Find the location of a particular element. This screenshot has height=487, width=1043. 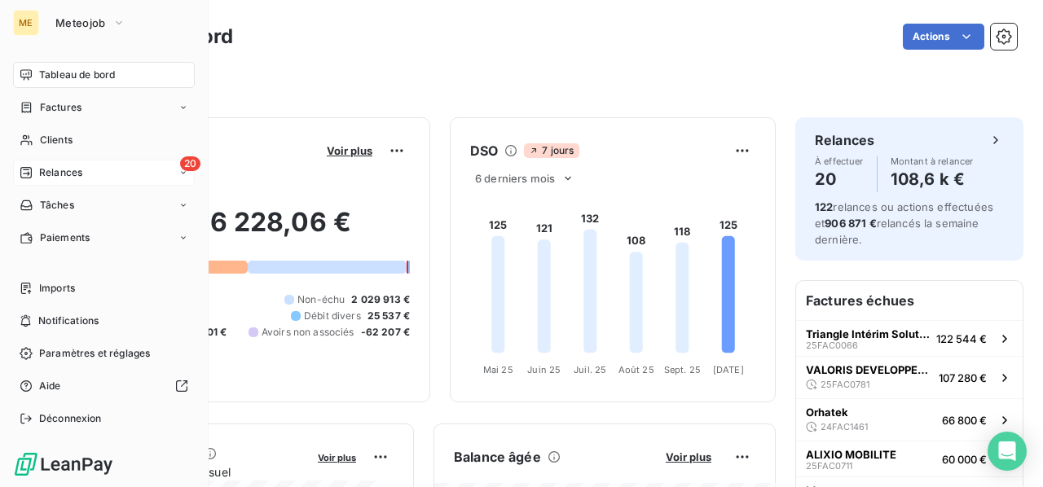

span: Montant à relancer is located at coordinates (932, 161).